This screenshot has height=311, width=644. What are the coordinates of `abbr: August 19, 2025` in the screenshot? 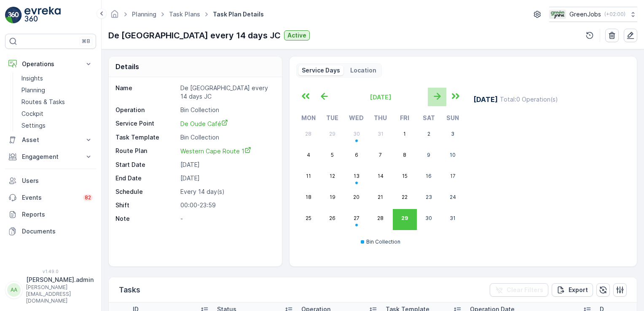 It's located at (332, 197).